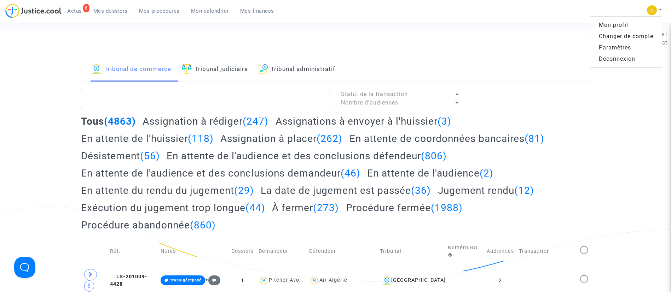 This screenshot has height=292, width=671. What do you see at coordinates (203, 225) in the screenshot?
I see `span: (860)` at bounding box center [203, 225].